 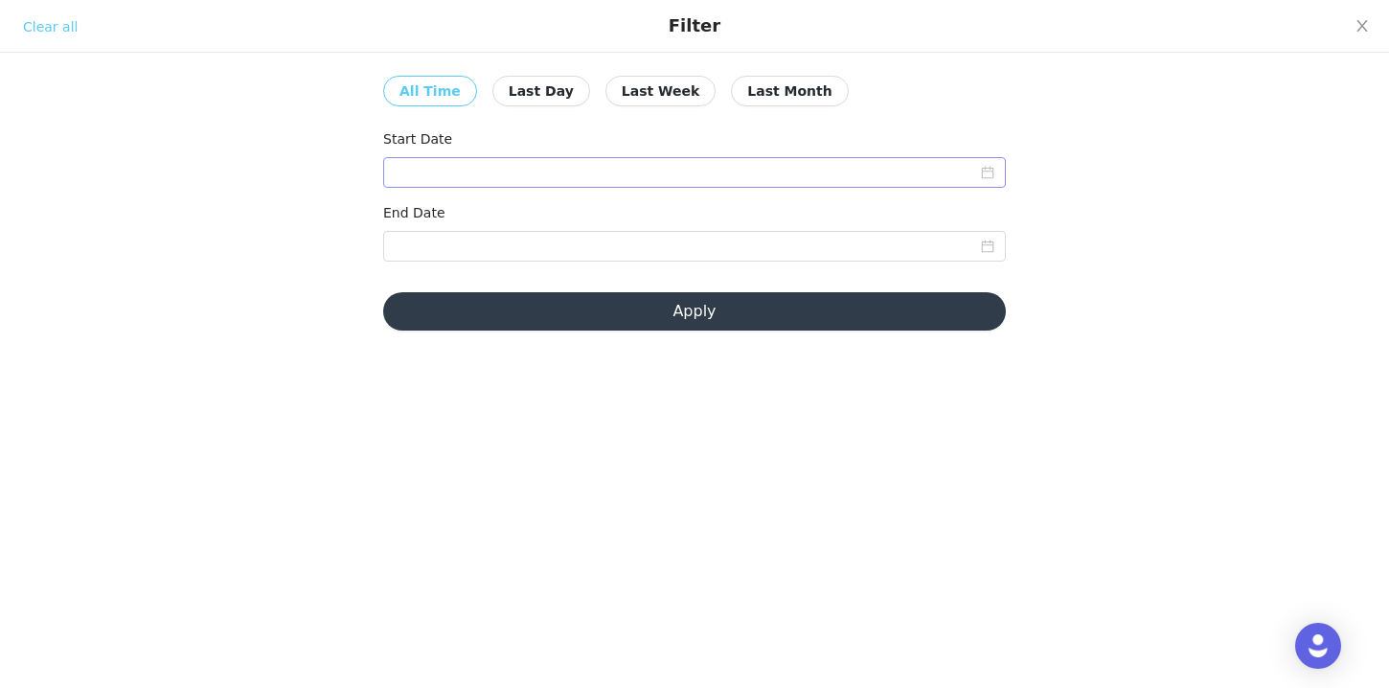 What do you see at coordinates (430, 91) in the screenshot?
I see `button: All Time` at bounding box center [430, 91].